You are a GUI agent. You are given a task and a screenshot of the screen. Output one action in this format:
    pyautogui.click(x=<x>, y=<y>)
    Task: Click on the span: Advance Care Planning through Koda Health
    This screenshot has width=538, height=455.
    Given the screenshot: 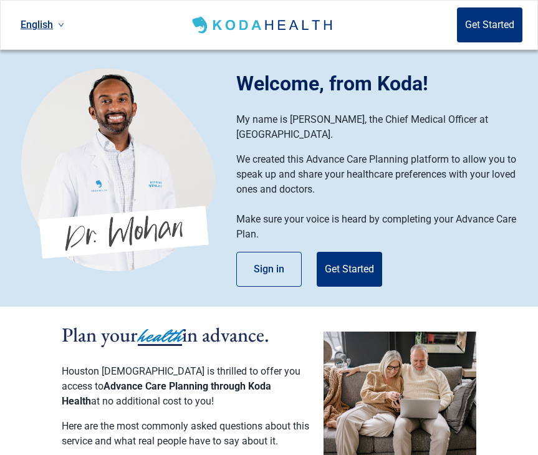 What is the action you would take?
    pyautogui.click(x=167, y=394)
    